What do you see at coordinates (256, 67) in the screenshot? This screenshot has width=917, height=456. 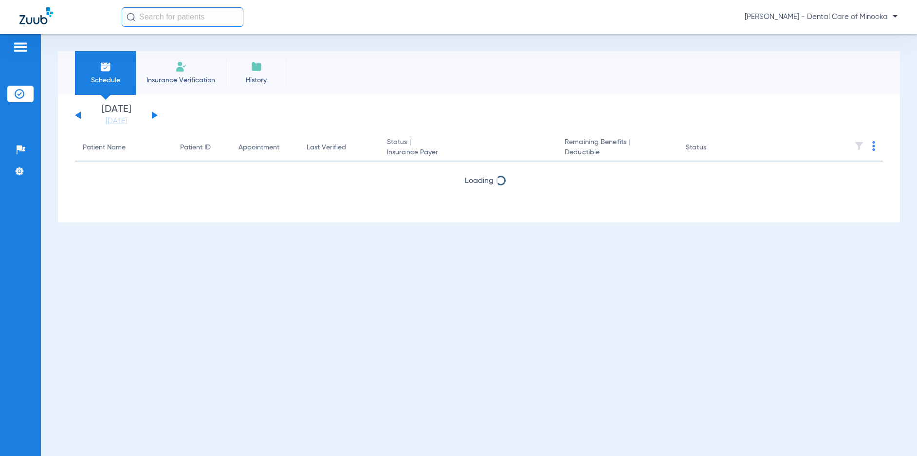 I see `img: History` at bounding box center [256, 67].